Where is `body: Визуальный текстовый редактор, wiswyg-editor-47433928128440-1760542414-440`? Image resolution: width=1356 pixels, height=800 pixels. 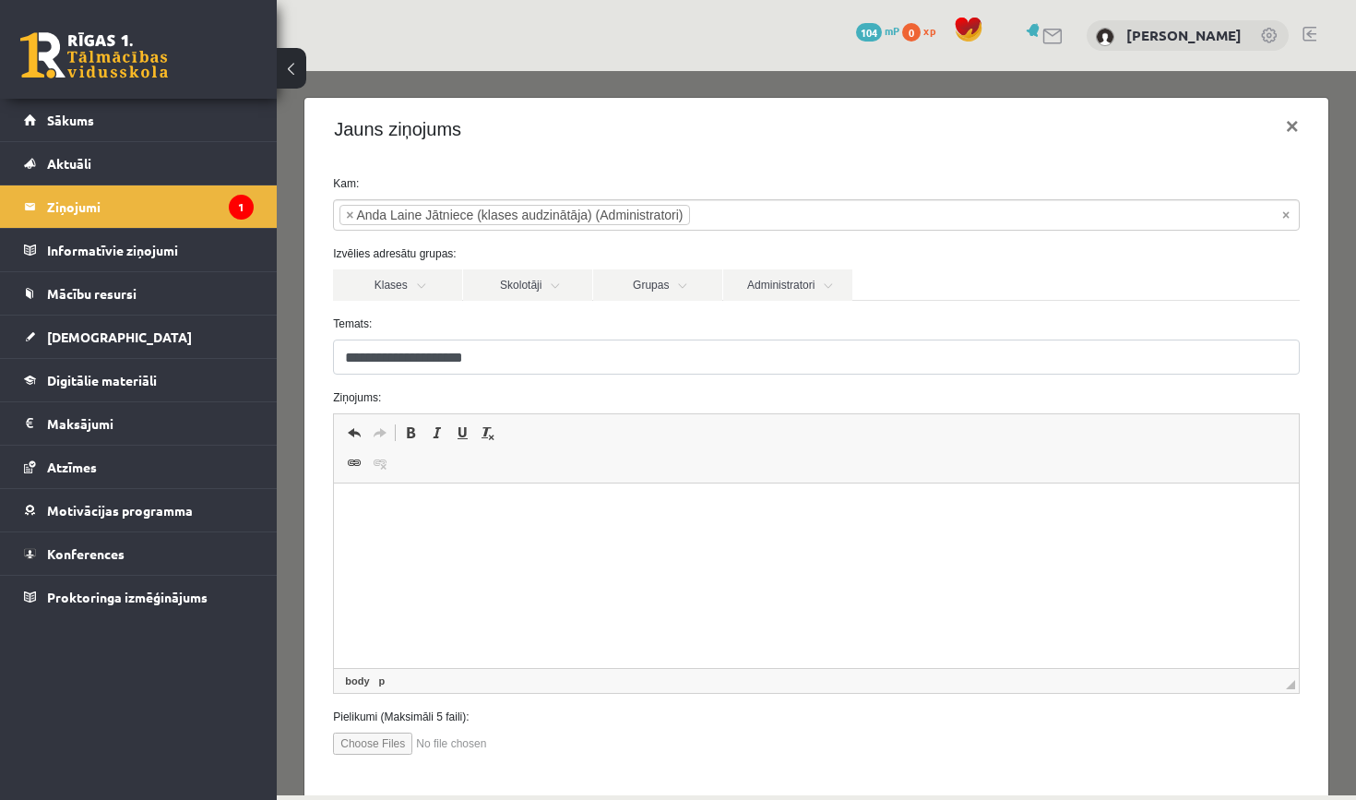
body: Визуальный текстовый редактор, wiswyg-editor-47433928128440-1760542414-440 is located at coordinates (482, 28).